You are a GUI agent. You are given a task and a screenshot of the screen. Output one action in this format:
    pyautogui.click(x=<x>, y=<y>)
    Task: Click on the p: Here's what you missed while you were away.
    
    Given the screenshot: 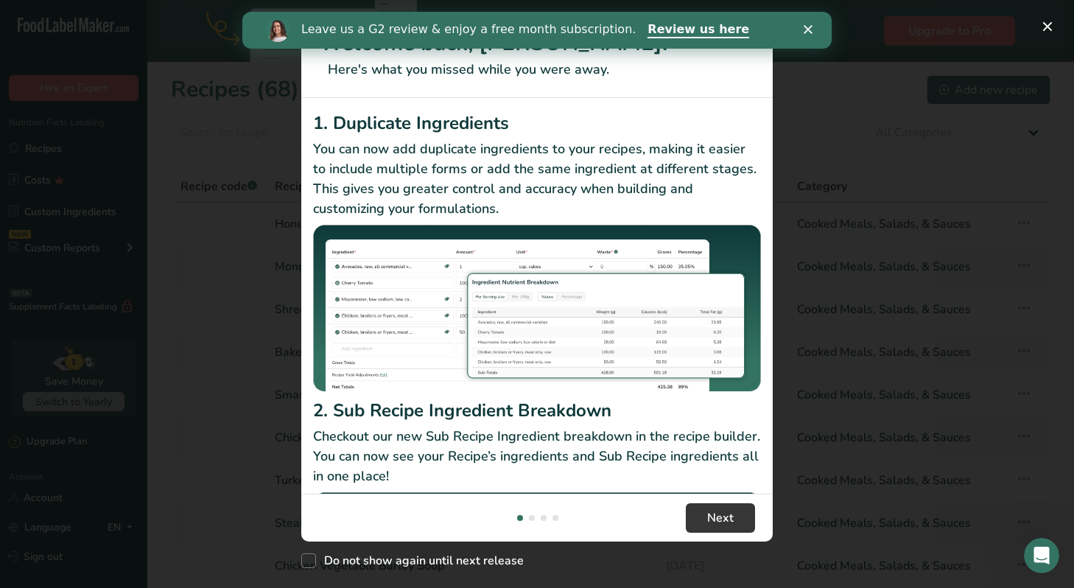 What is the action you would take?
    pyautogui.click(x=537, y=69)
    